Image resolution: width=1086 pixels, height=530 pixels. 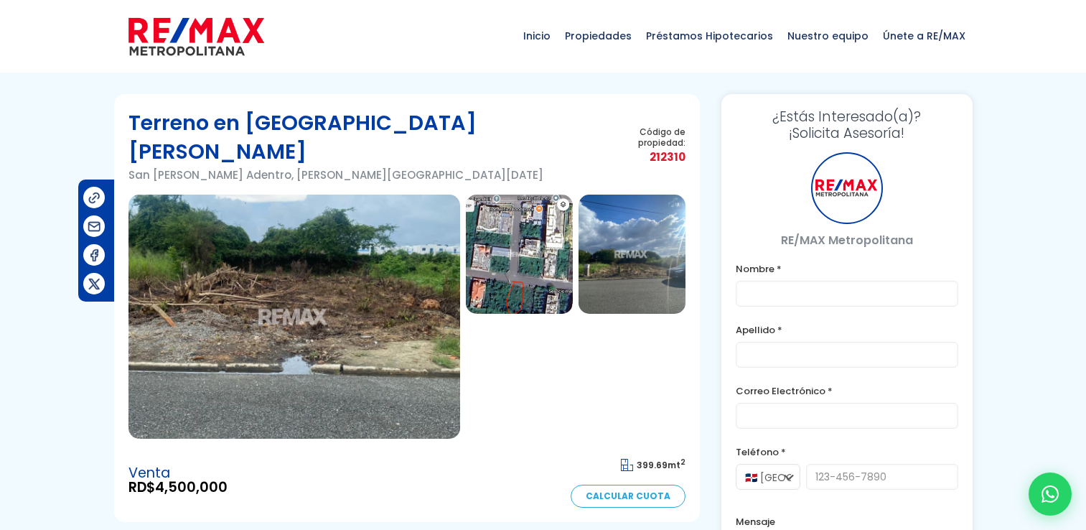 I want to click on h3: ¡Solicita Asesoría!, so click(x=847, y=125).